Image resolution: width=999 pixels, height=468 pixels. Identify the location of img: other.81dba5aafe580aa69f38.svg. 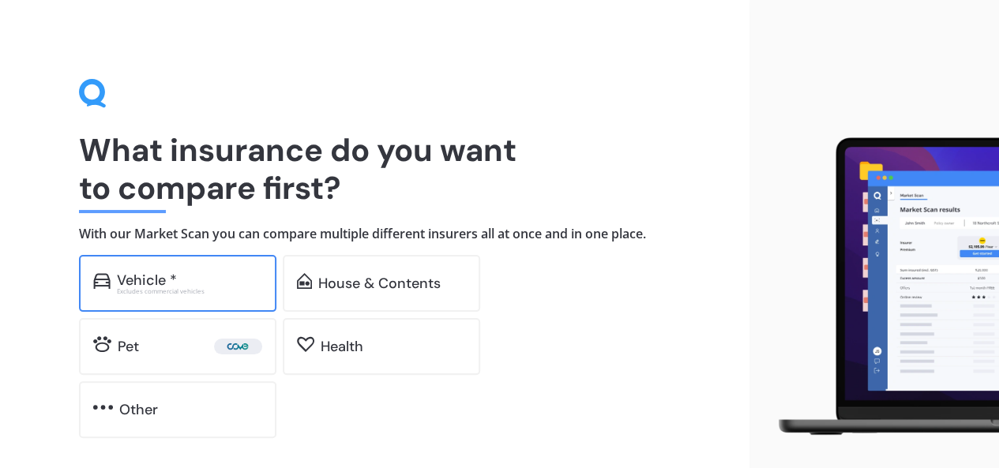
(103, 407).